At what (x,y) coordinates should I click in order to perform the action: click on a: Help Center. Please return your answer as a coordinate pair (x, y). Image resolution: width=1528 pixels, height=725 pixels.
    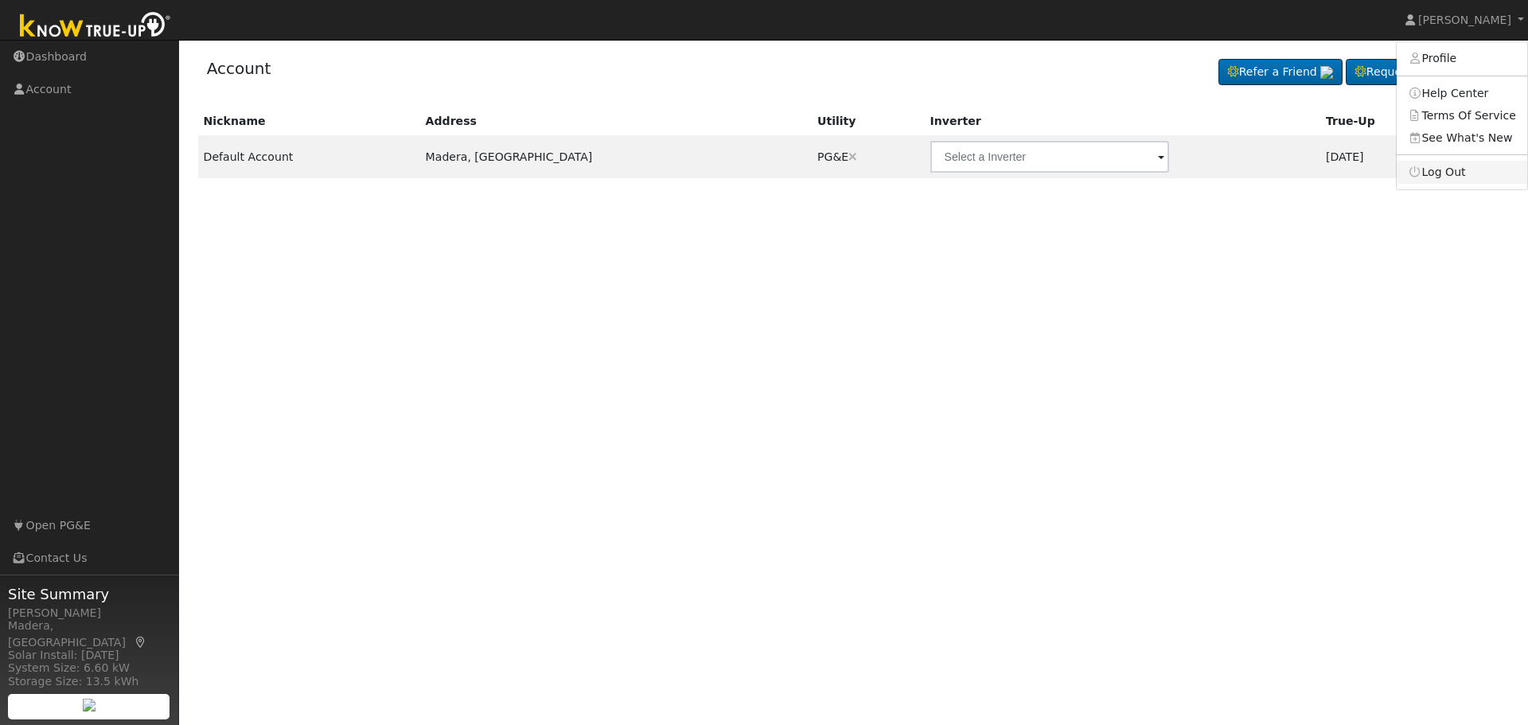
    Looking at the image, I should click on (1462, 93).